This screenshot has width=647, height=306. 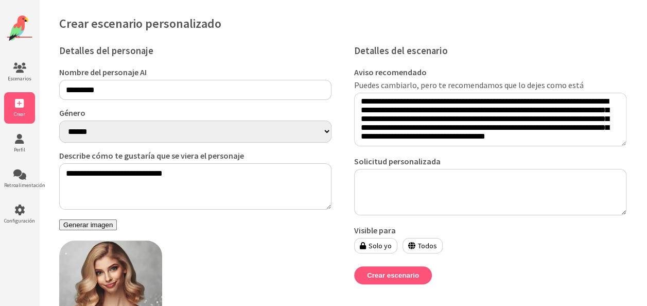 What do you see at coordinates (20, 149) in the screenshot?
I see `span: Perfil` at bounding box center [20, 149].